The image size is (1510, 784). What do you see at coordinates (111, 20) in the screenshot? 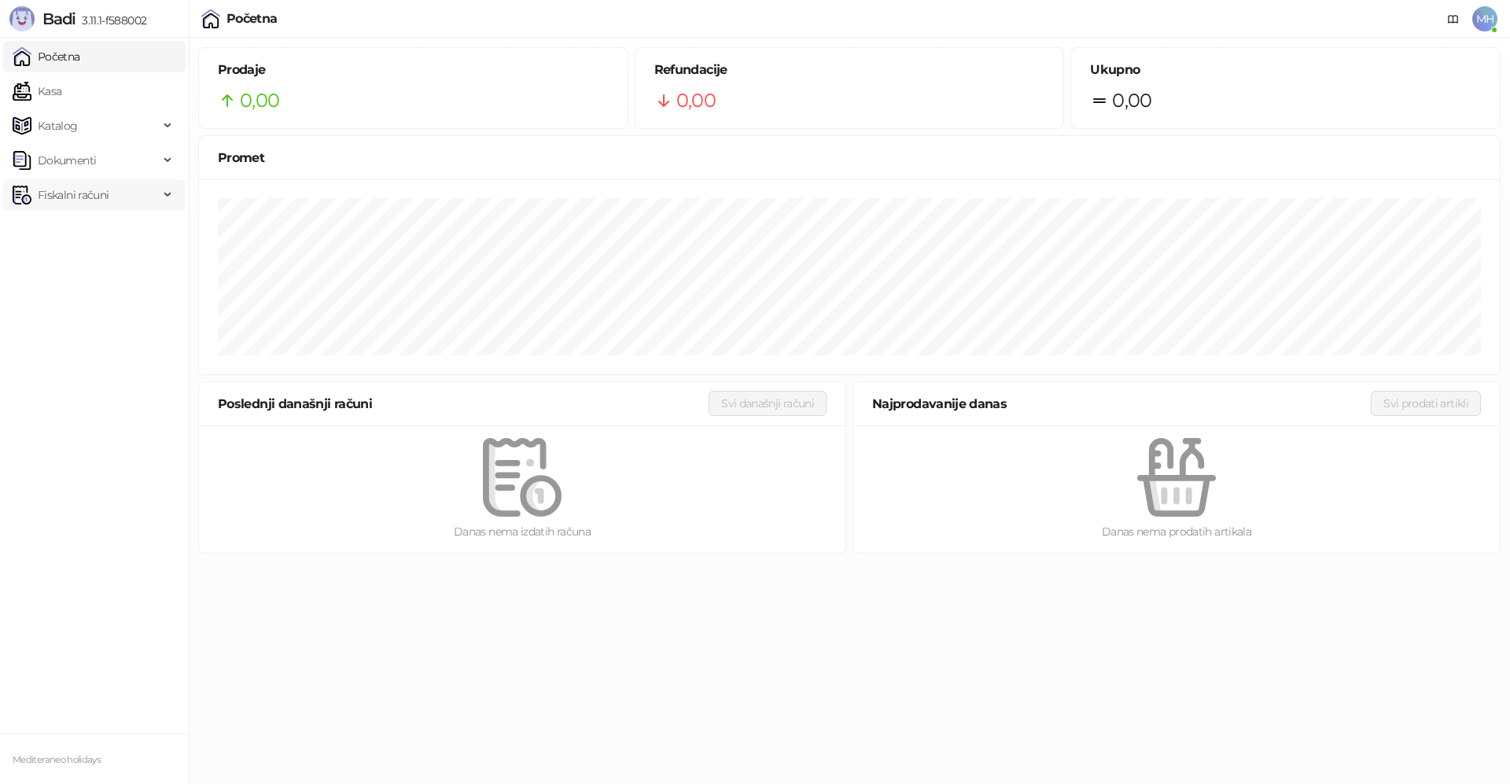
I see `span: 3.11.1-f588002` at bounding box center [111, 20].